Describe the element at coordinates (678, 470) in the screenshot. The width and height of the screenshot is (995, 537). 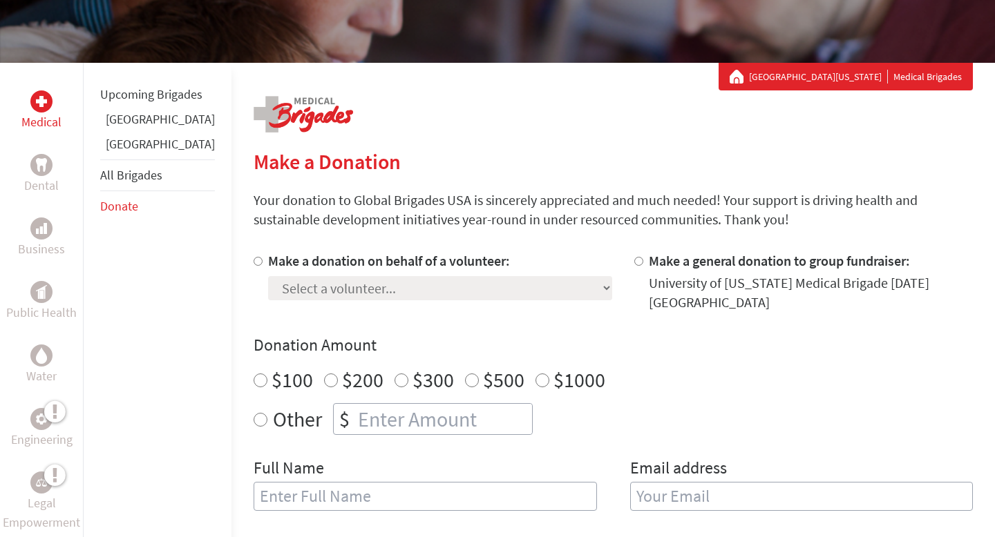
I see `label: Email address` at that location.